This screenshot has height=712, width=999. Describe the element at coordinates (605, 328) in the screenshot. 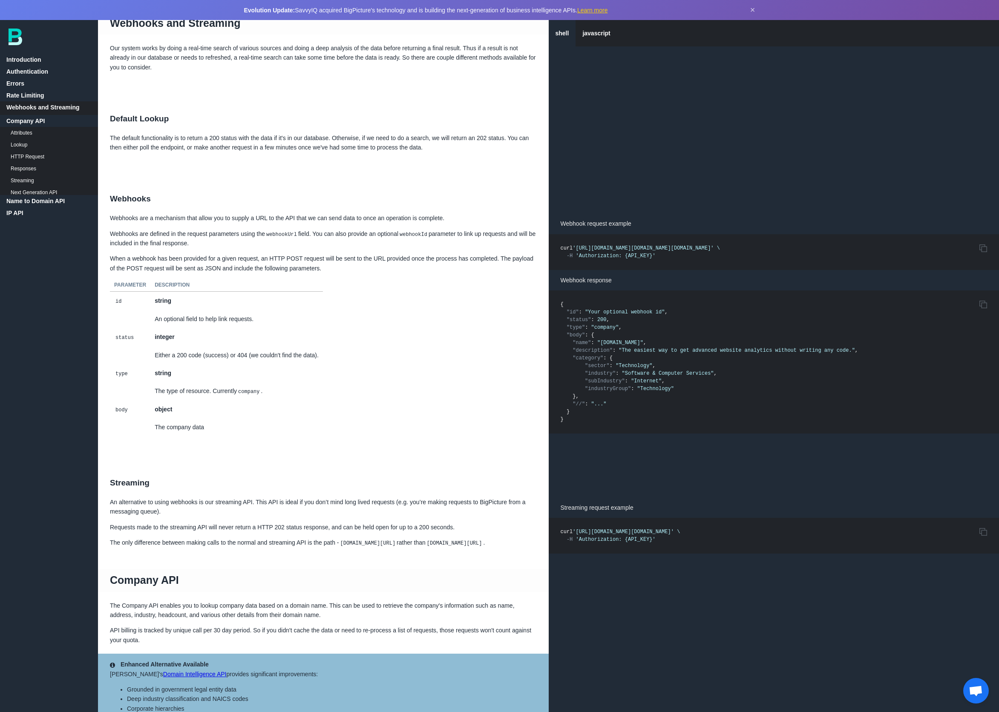

I see `span: "company"` at that location.